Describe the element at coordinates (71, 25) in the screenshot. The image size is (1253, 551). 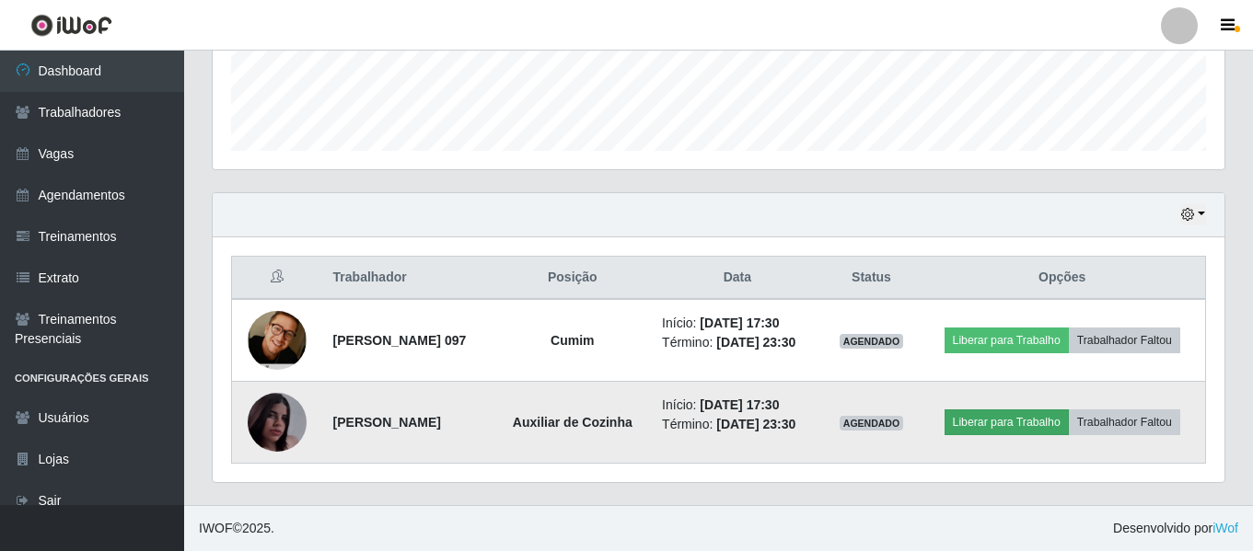
I see `img: CoreUI Logo` at that location.